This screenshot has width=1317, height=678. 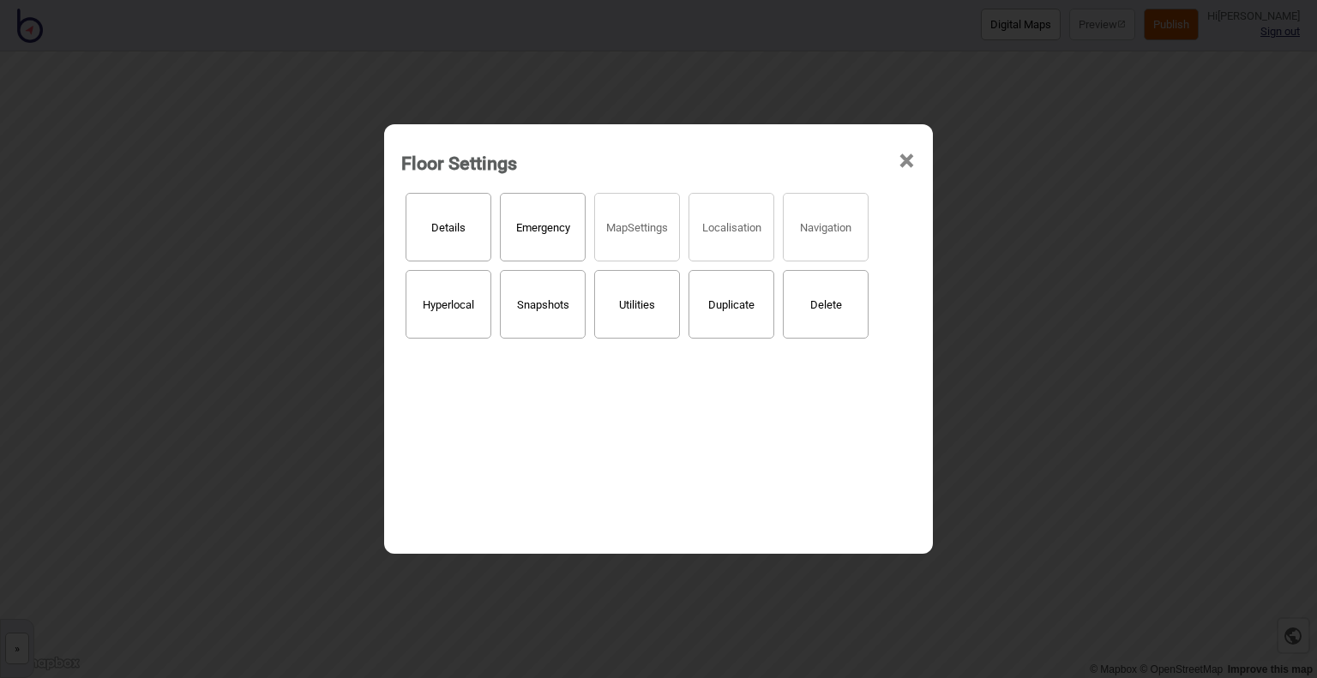 I want to click on button: Delete, so click(x=826, y=304).